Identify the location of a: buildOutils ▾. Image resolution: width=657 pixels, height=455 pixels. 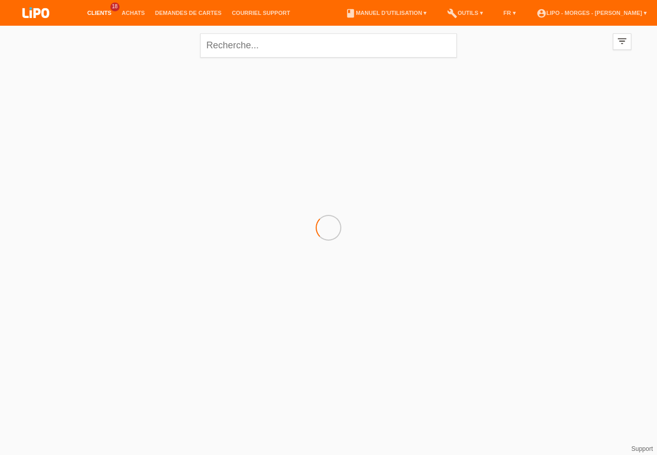
(465, 13).